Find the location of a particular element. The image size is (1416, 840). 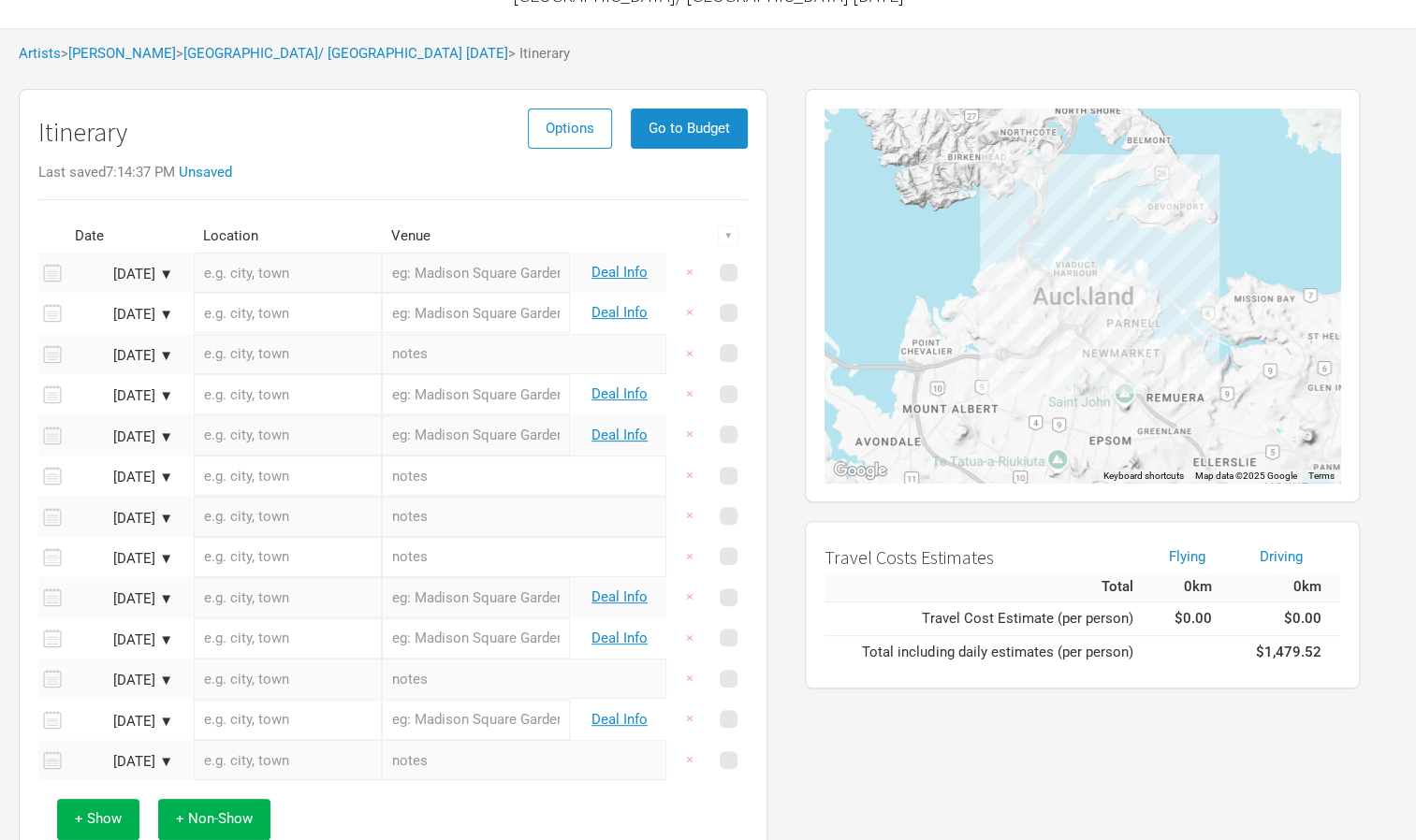

a: Flying is located at coordinates (1185, 557).